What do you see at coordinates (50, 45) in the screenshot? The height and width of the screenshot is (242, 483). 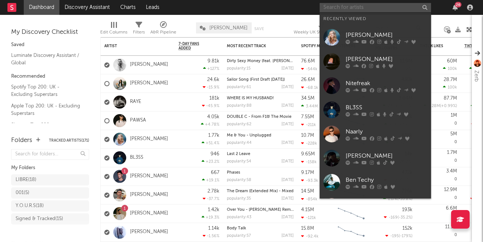 I see `div: Saved` at bounding box center [50, 45].